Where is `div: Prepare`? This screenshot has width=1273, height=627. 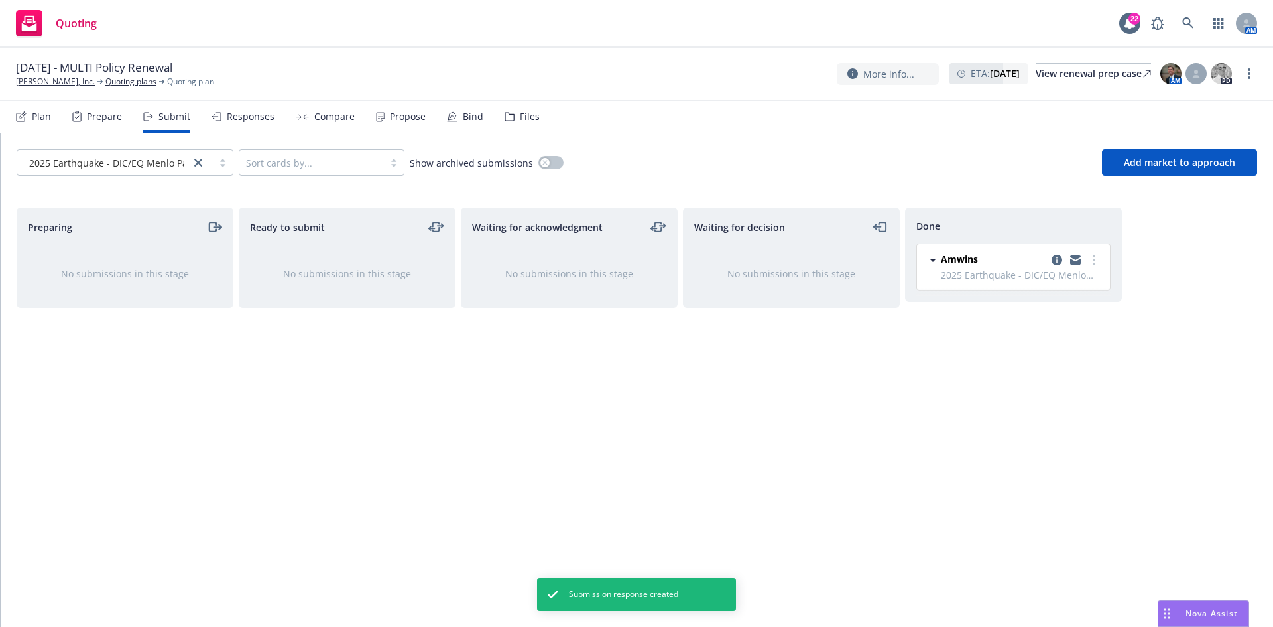
div: Prepare is located at coordinates (104, 117).